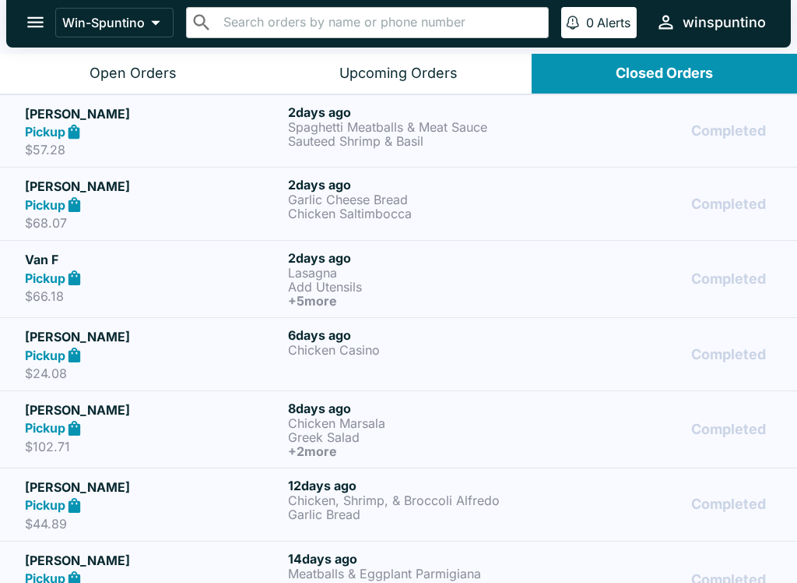 The image size is (797, 583). I want to click on h6: + 2 more, so click(417, 451).